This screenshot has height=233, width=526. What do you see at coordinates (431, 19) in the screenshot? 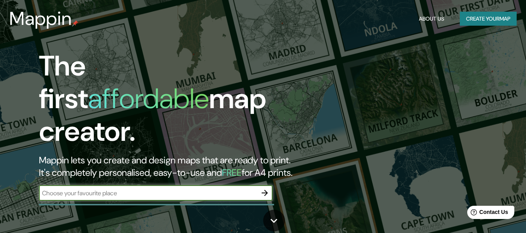
I see `button: About Us` at bounding box center [431, 19].